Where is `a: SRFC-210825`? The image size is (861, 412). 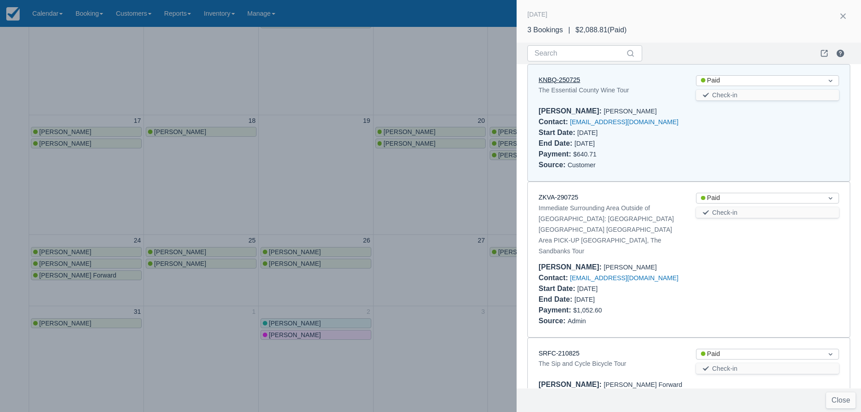 a: SRFC-210825 is located at coordinates (559, 353).